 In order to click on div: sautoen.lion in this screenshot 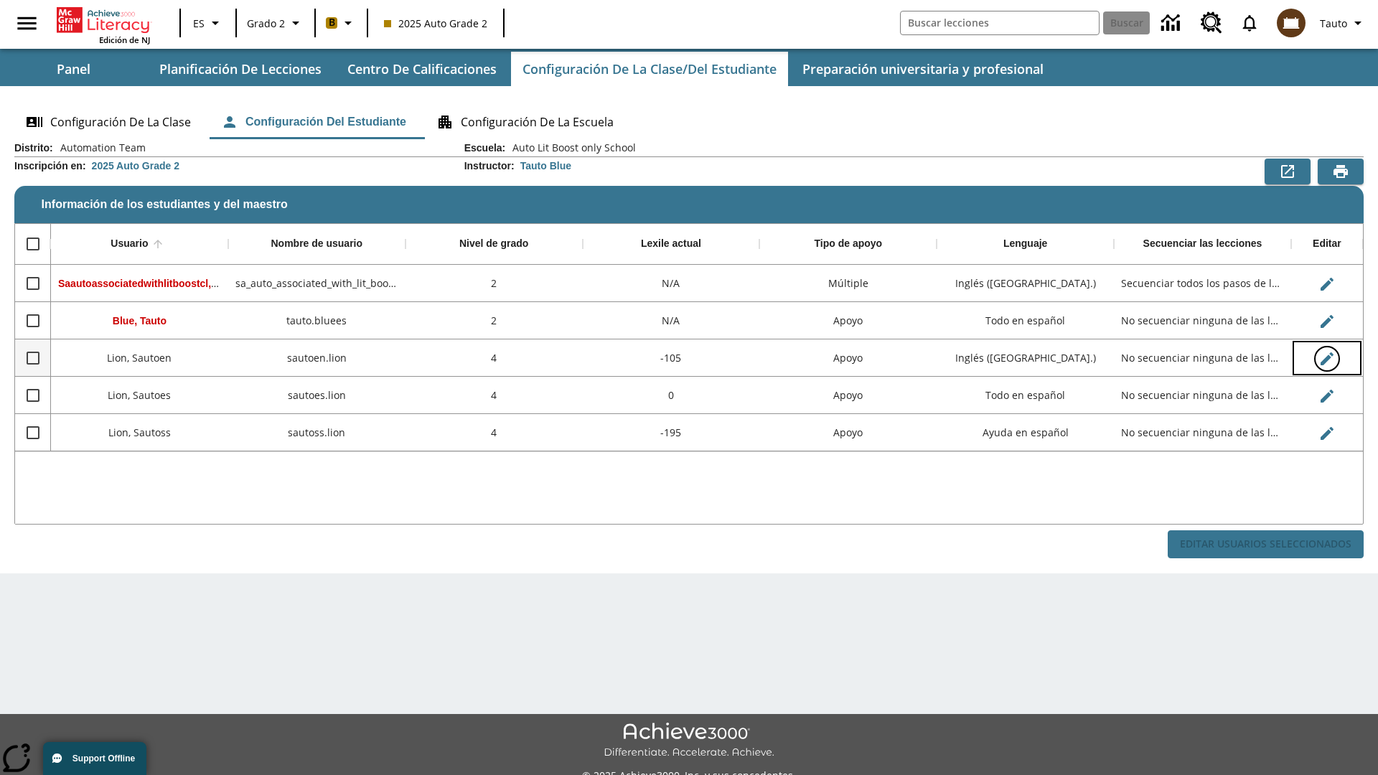, I will do `click(317, 358)`.